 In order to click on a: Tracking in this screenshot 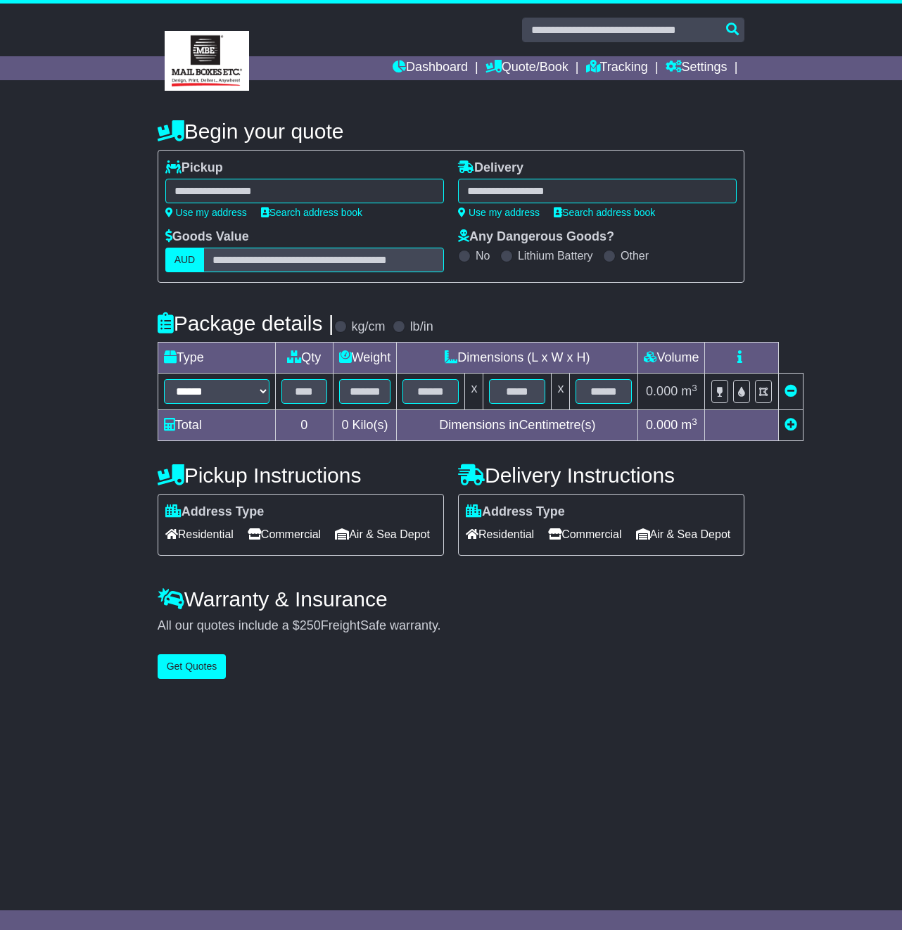, I will do `click(617, 68)`.